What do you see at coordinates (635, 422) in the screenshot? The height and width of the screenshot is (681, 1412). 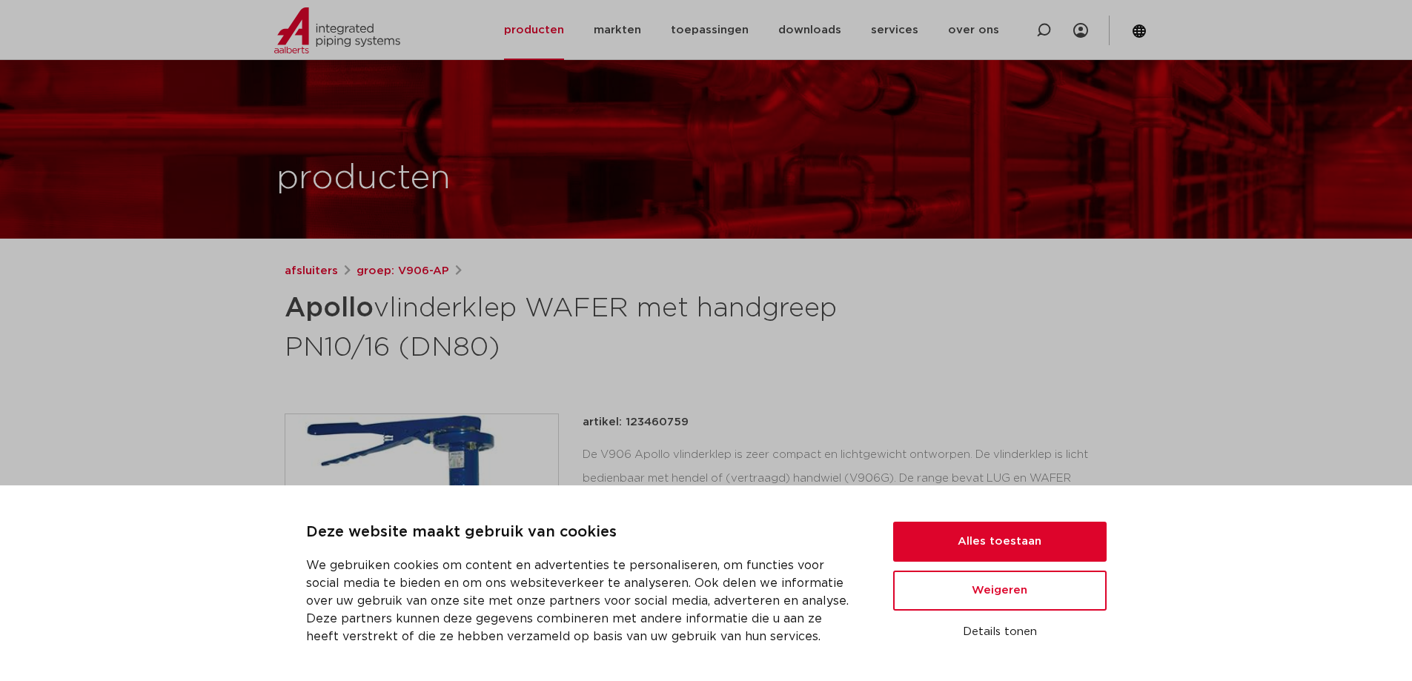 I see `p: artikel: 123460759` at bounding box center [635, 422].